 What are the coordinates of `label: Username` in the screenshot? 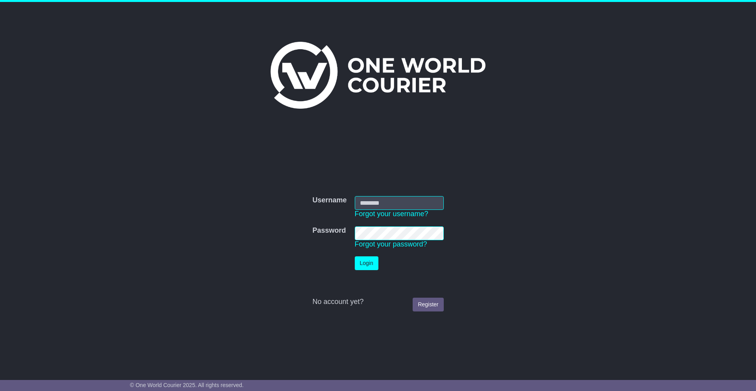 It's located at (329, 200).